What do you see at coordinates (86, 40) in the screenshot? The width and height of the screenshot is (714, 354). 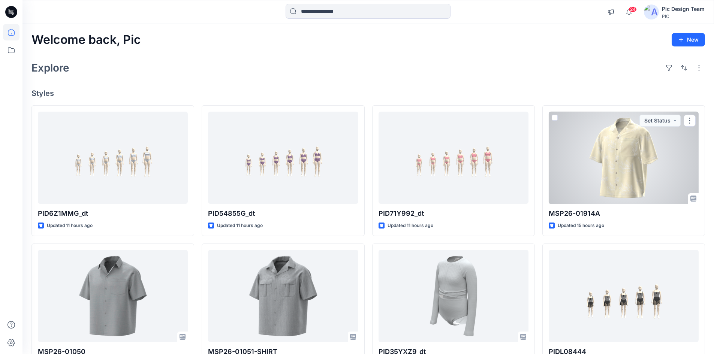 I see `h2: Welcome back, Pic` at bounding box center [86, 40].